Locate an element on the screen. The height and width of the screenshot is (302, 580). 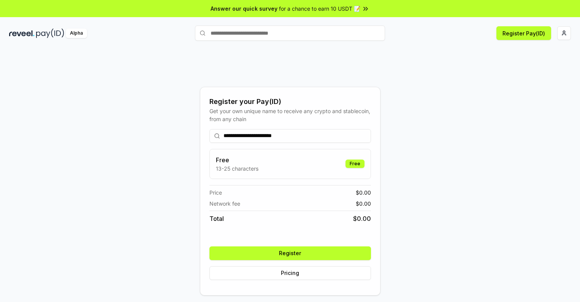
div: Free is located at coordinates (355, 164).